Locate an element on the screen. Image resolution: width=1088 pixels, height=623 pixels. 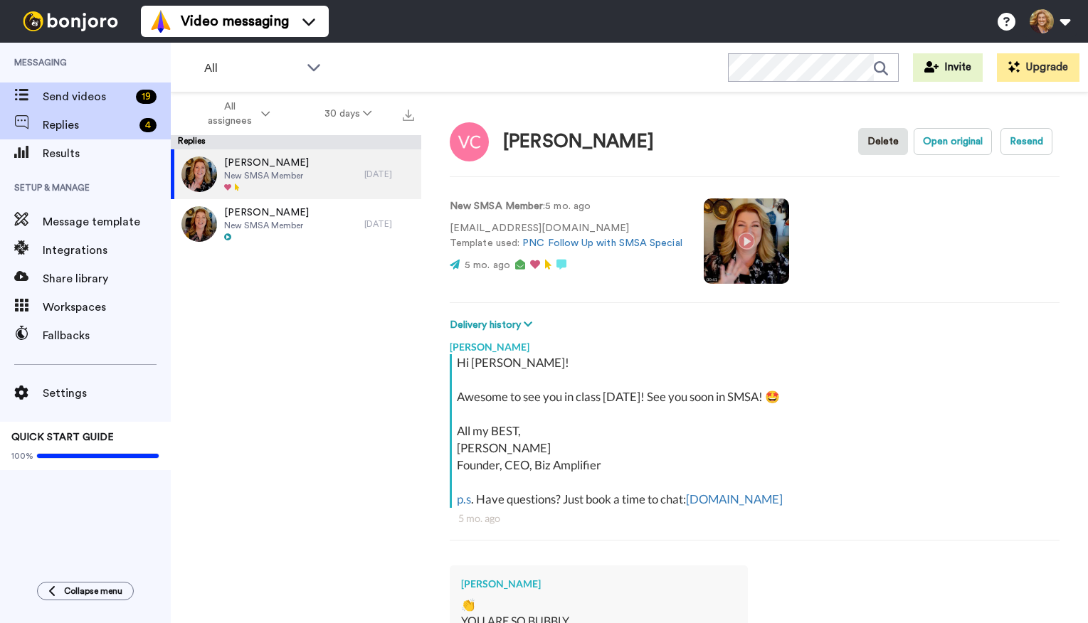
span: 100% is located at coordinates (22, 456).